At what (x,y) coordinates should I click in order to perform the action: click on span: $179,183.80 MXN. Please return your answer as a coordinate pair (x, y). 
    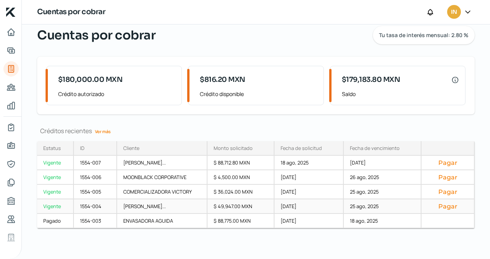
    Looking at the image, I should click on (371, 80).